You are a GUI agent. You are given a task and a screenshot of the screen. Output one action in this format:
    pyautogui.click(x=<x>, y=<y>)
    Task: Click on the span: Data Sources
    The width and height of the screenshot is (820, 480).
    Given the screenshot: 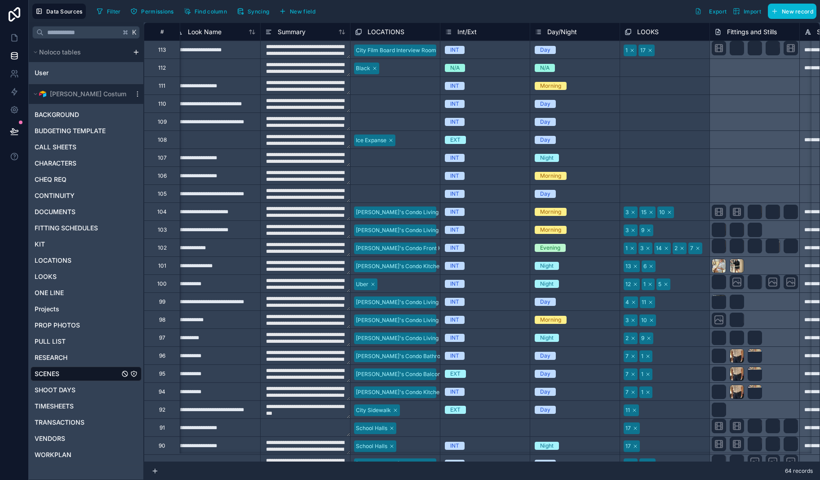 What is the action you would take?
    pyautogui.click(x=64, y=11)
    